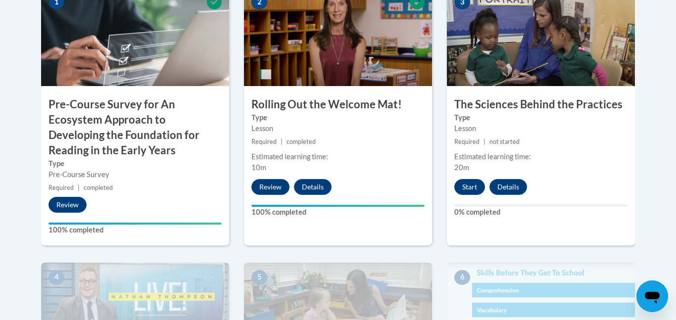 The image size is (676, 320). What do you see at coordinates (135, 175) in the screenshot?
I see `div: Pre-Course Survey` at bounding box center [135, 175].